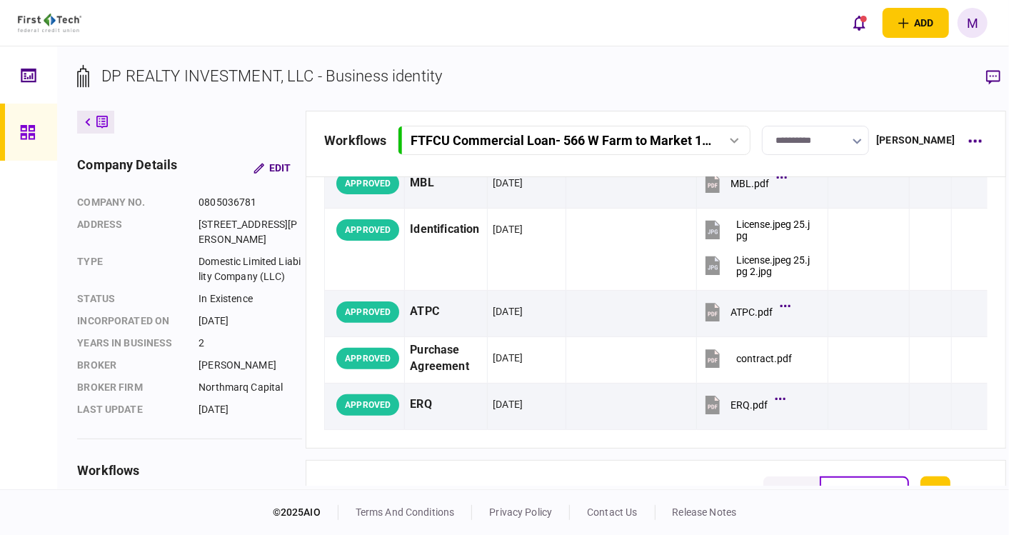  Describe the element at coordinates (791, 491) in the screenshot. I see `button: list` at that location.